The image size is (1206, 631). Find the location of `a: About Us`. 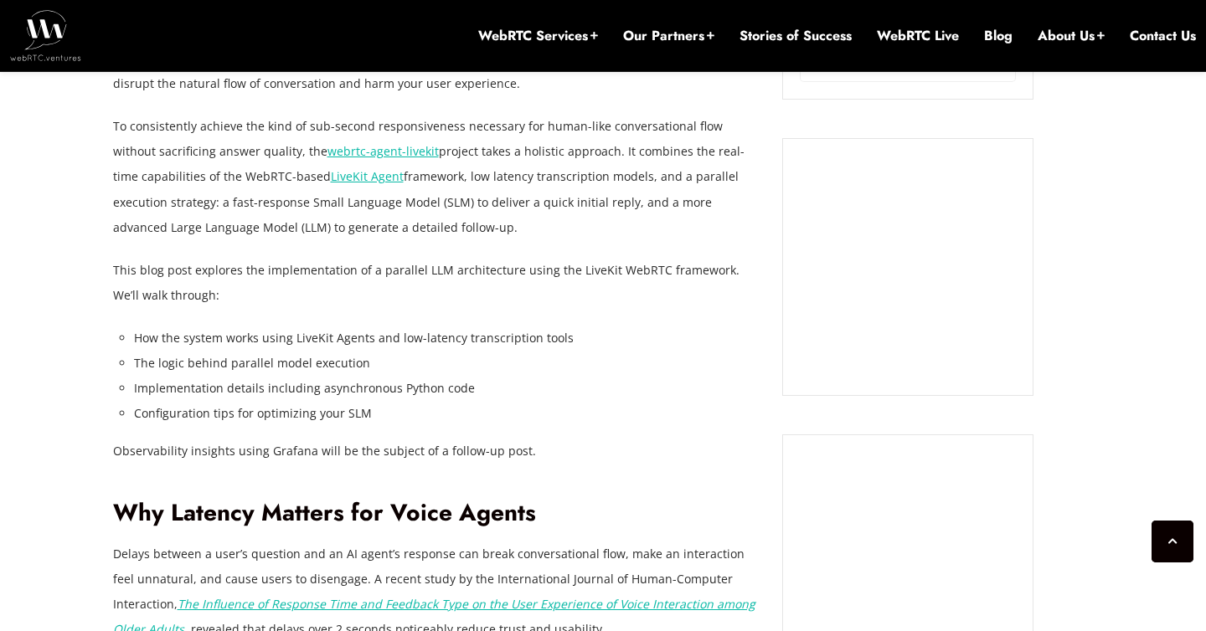

a: About Us is located at coordinates (1071, 36).